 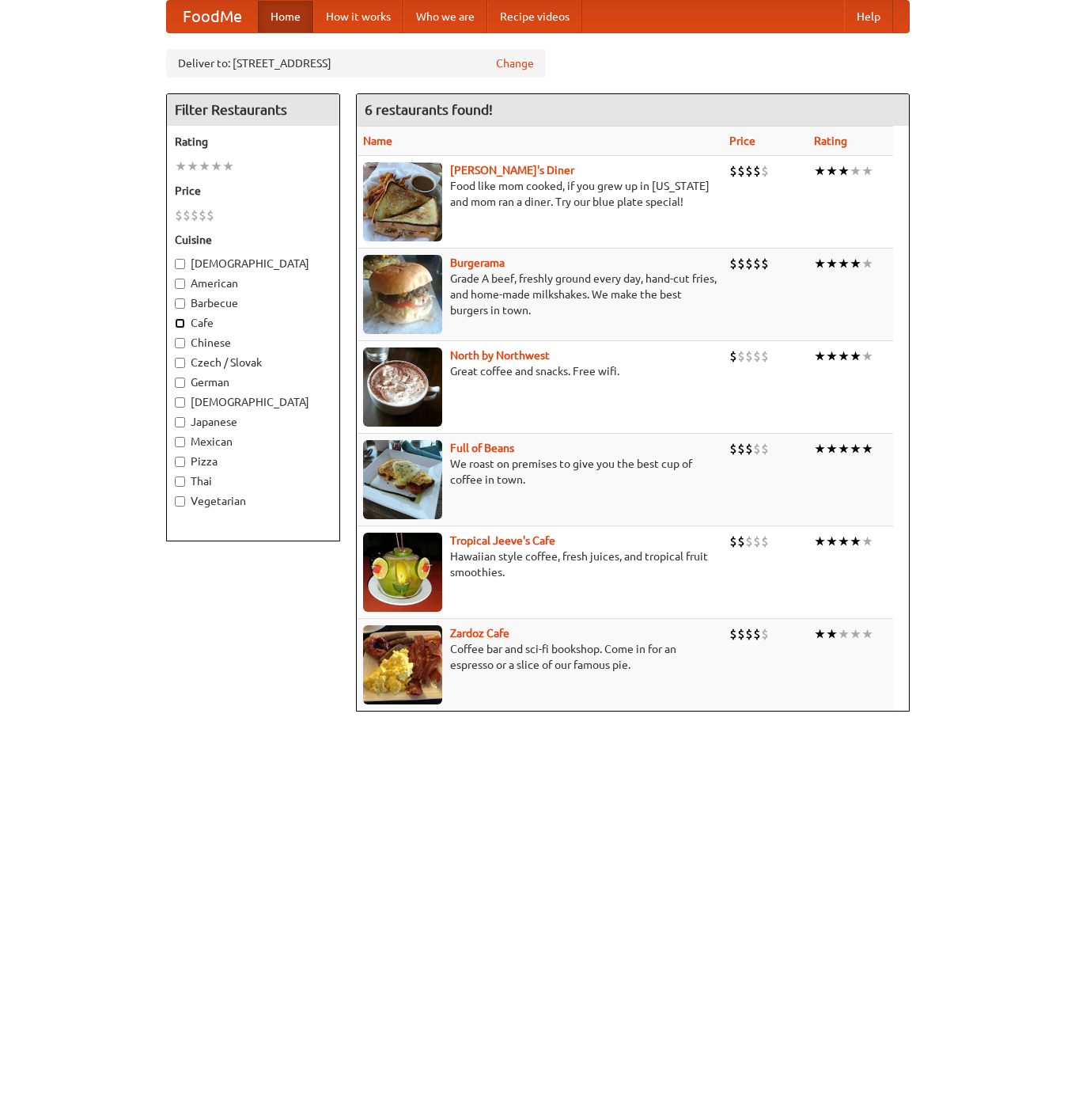 What do you see at coordinates (403, 387) in the screenshot?
I see `img: north.jpg` at bounding box center [403, 387].